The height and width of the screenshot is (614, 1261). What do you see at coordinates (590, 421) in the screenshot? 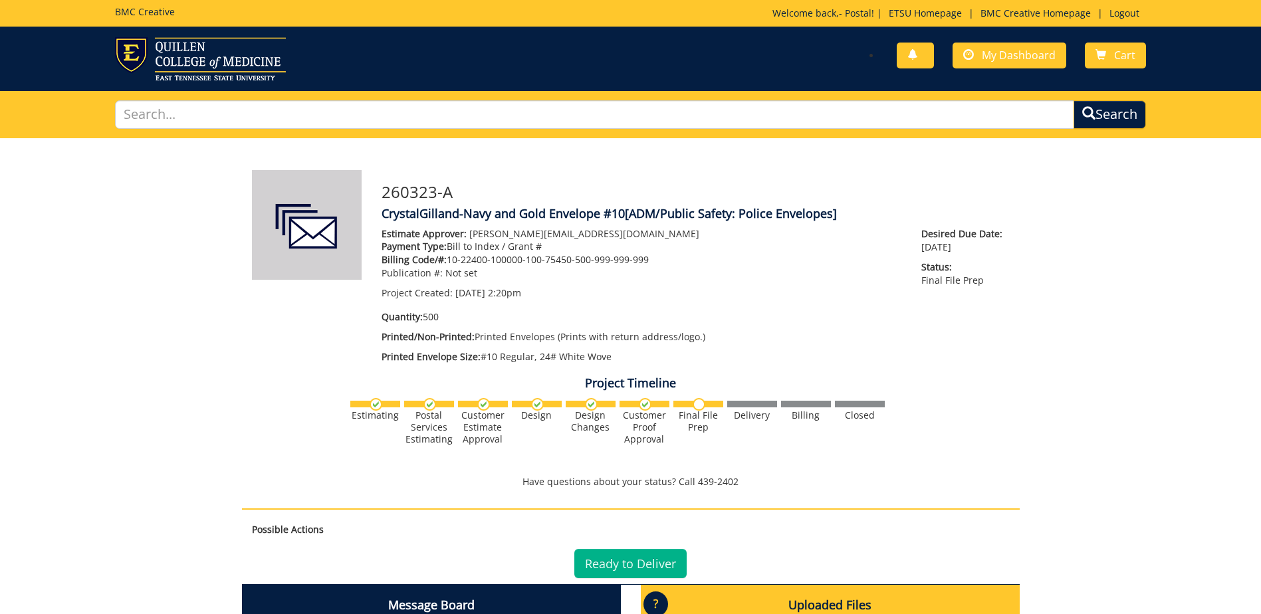
I see `div: Design Changes` at bounding box center [590, 421].